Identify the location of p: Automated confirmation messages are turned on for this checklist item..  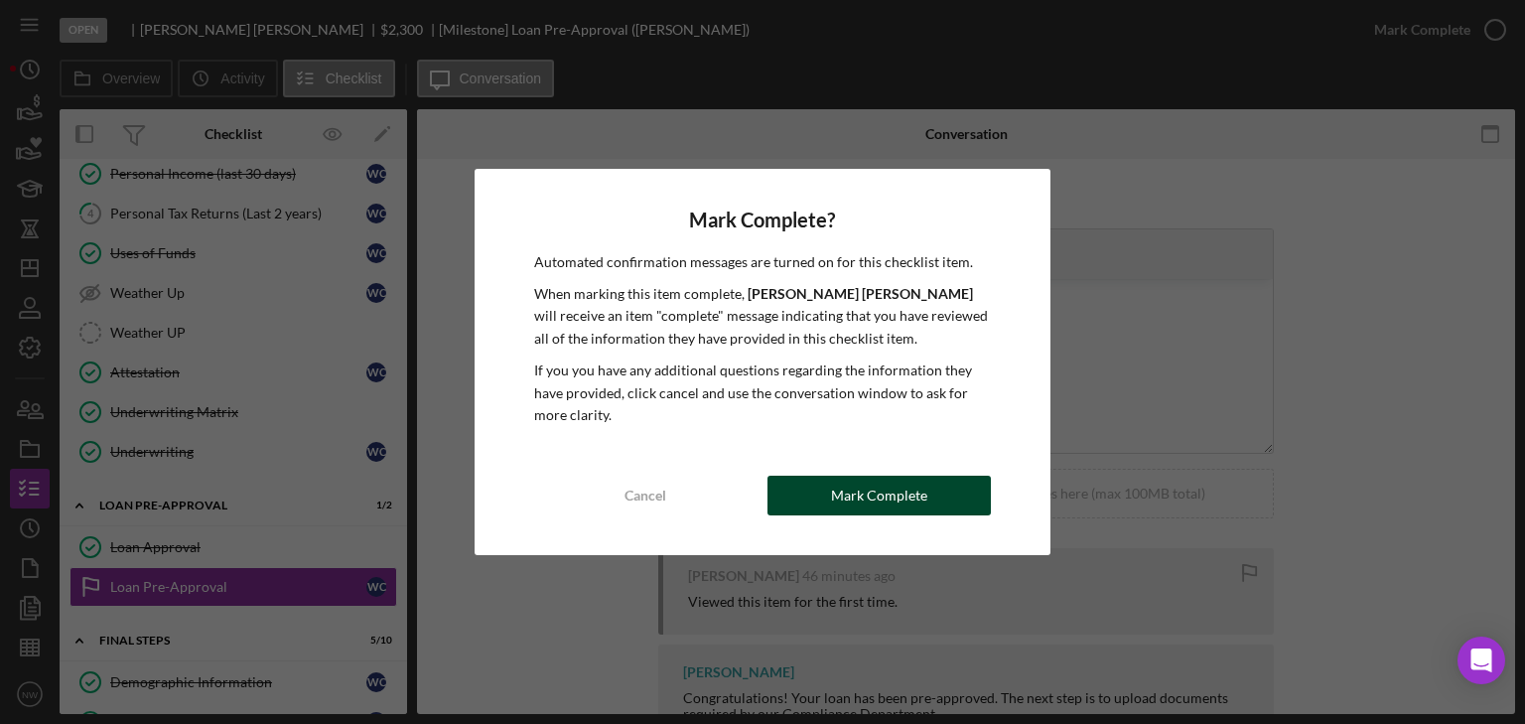
(763, 262).